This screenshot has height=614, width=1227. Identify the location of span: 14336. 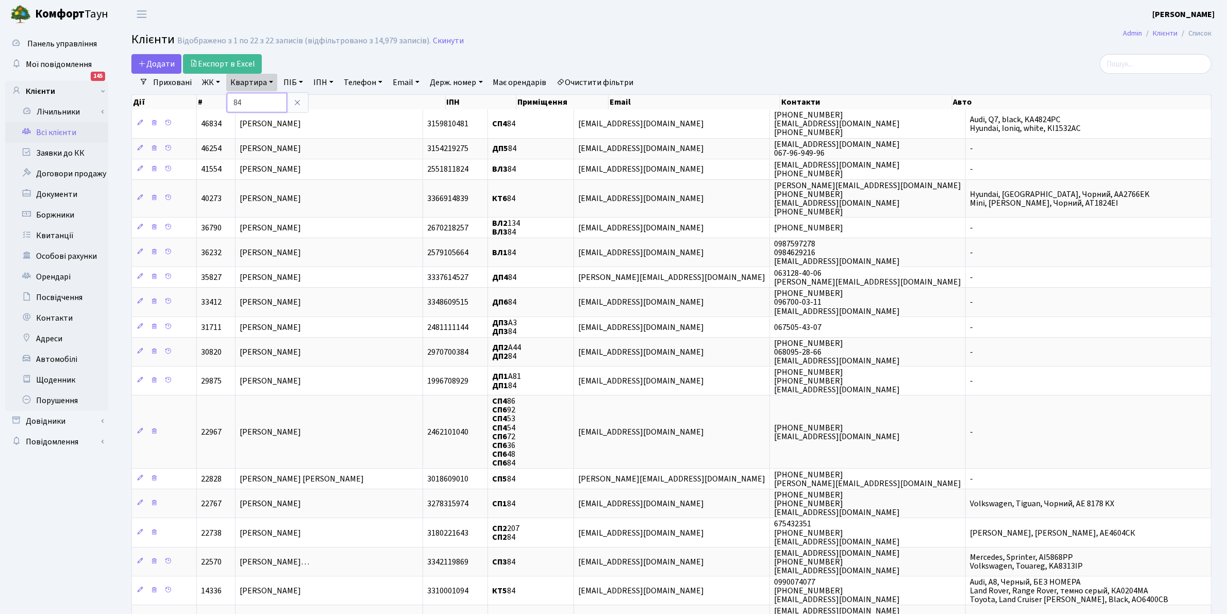
(211, 591).